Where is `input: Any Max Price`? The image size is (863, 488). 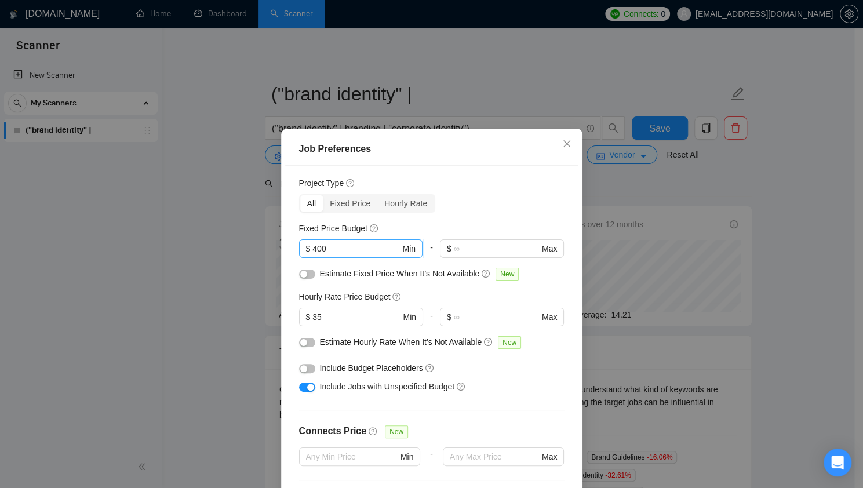
input: Any Max Price is located at coordinates (494, 457).